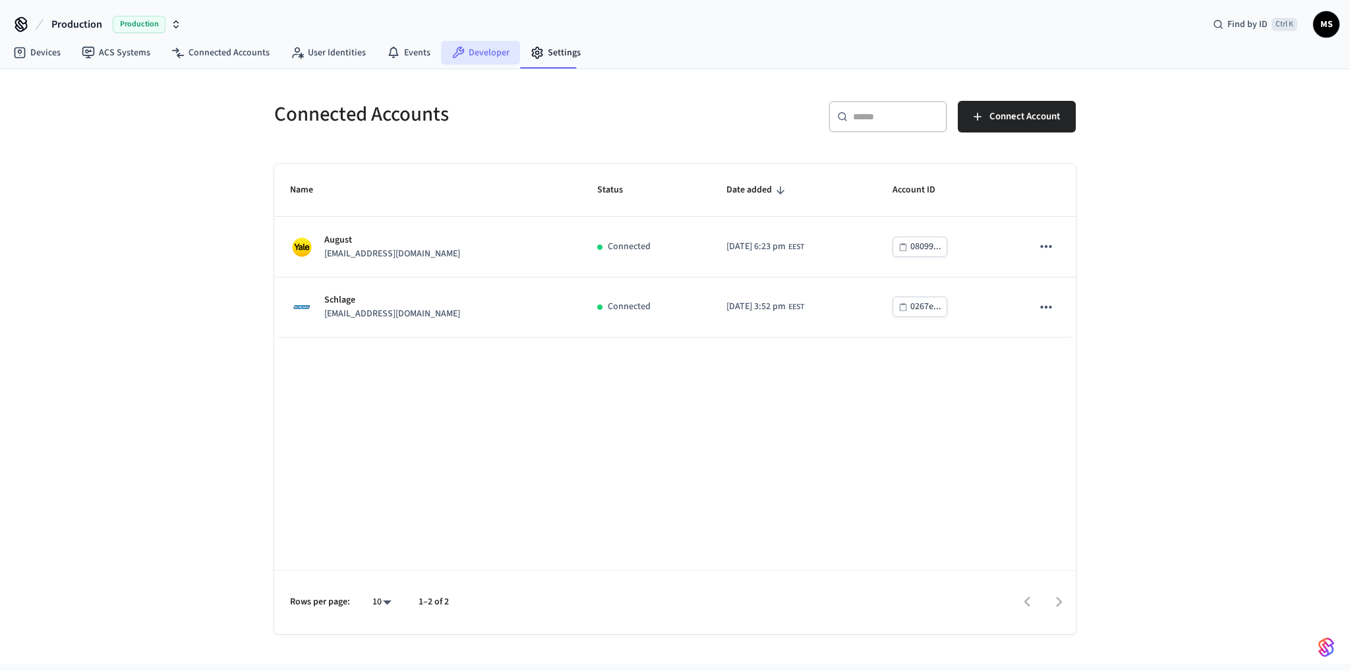  What do you see at coordinates (1327, 24) in the screenshot?
I see `button: MS` at bounding box center [1327, 24].